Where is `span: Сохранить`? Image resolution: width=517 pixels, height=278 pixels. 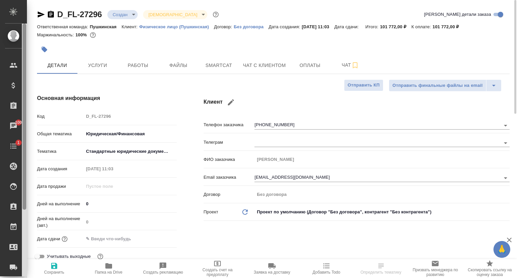
span: Сохранить is located at coordinates (54, 272).